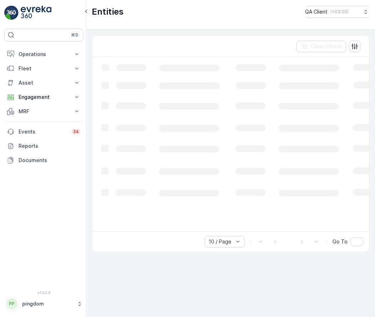 The width and height of the screenshot is (375, 317). Describe the element at coordinates (44, 69) in the screenshot. I see `p: Fleet` at that location.